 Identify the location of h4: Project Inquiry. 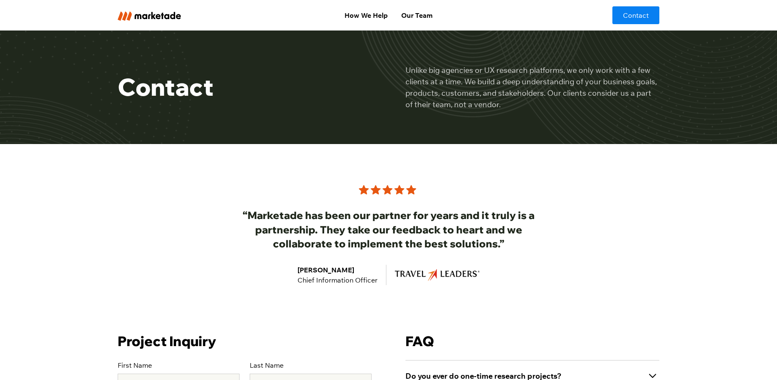
(245, 341).